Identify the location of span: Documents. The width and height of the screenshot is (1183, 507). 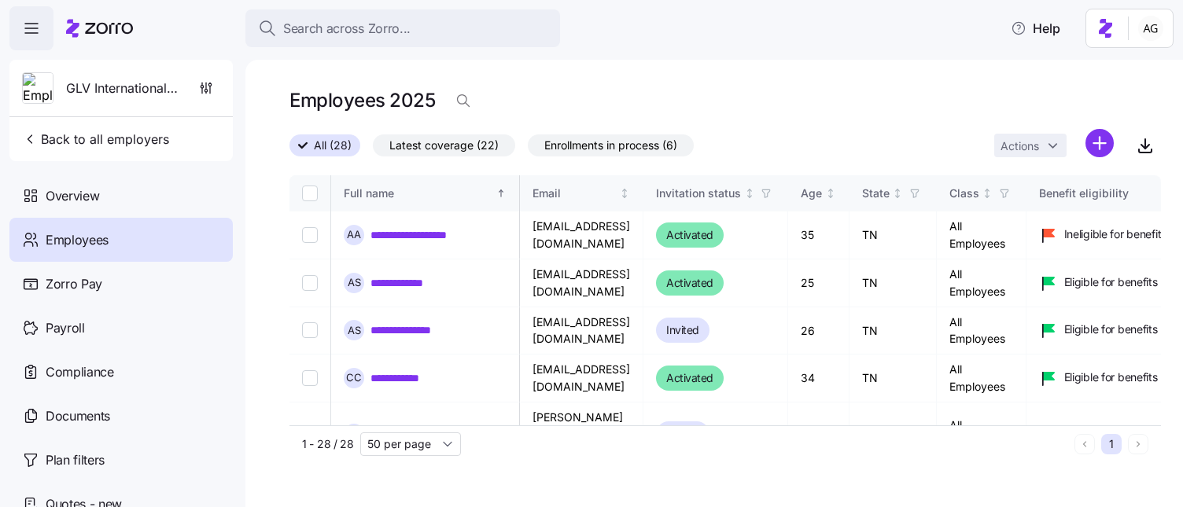
(78, 416).